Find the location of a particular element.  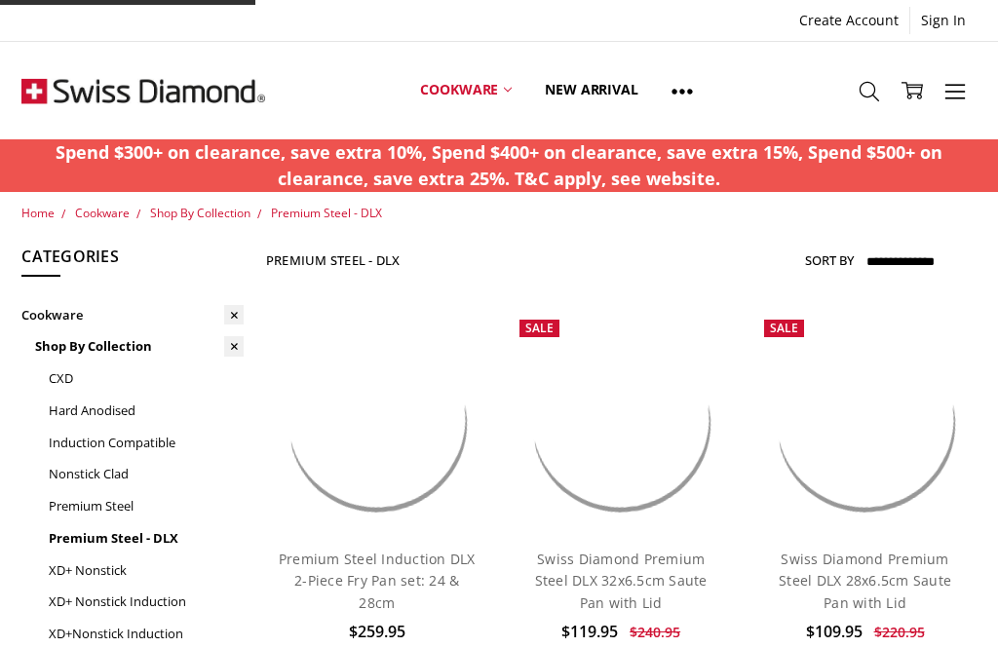

a: Create Account is located at coordinates (849, 20).